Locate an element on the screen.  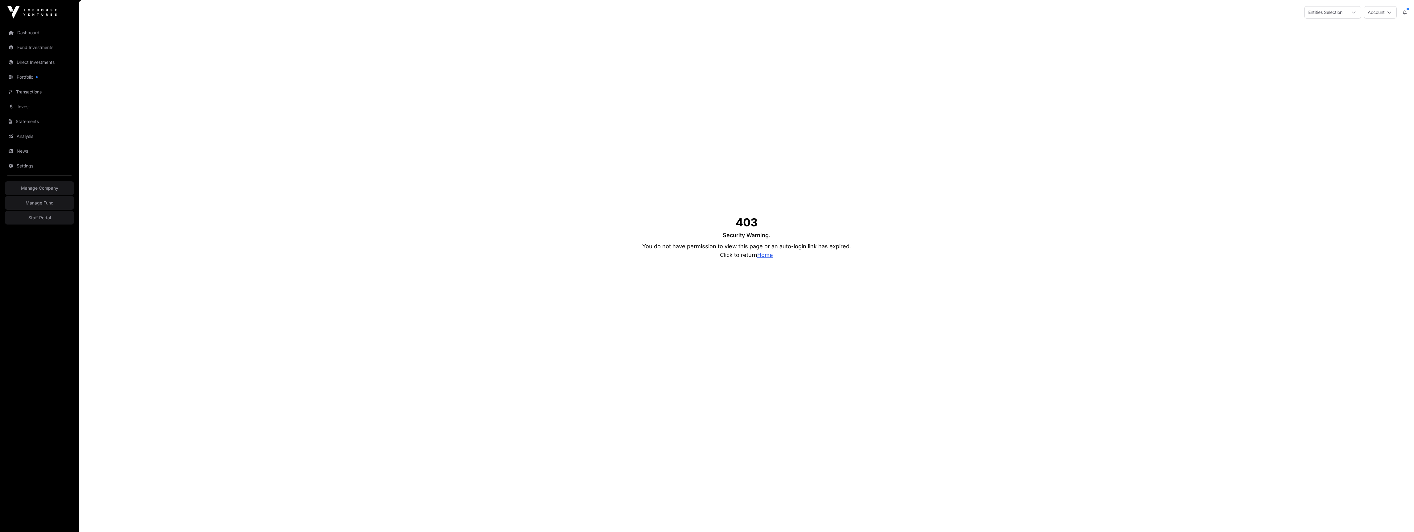
a: Settings is located at coordinates (39, 166).